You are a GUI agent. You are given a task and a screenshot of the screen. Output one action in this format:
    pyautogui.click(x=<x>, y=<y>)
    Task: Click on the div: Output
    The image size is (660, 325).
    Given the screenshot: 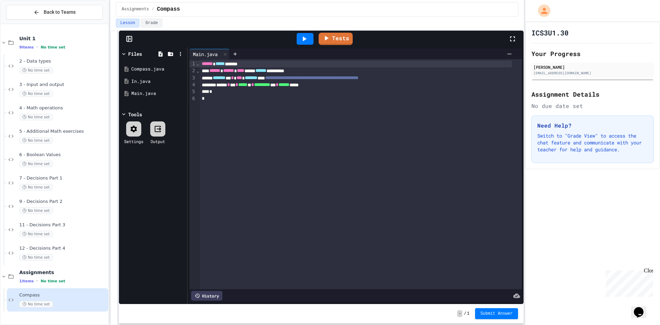 What is the action you would take?
    pyautogui.click(x=158, y=141)
    